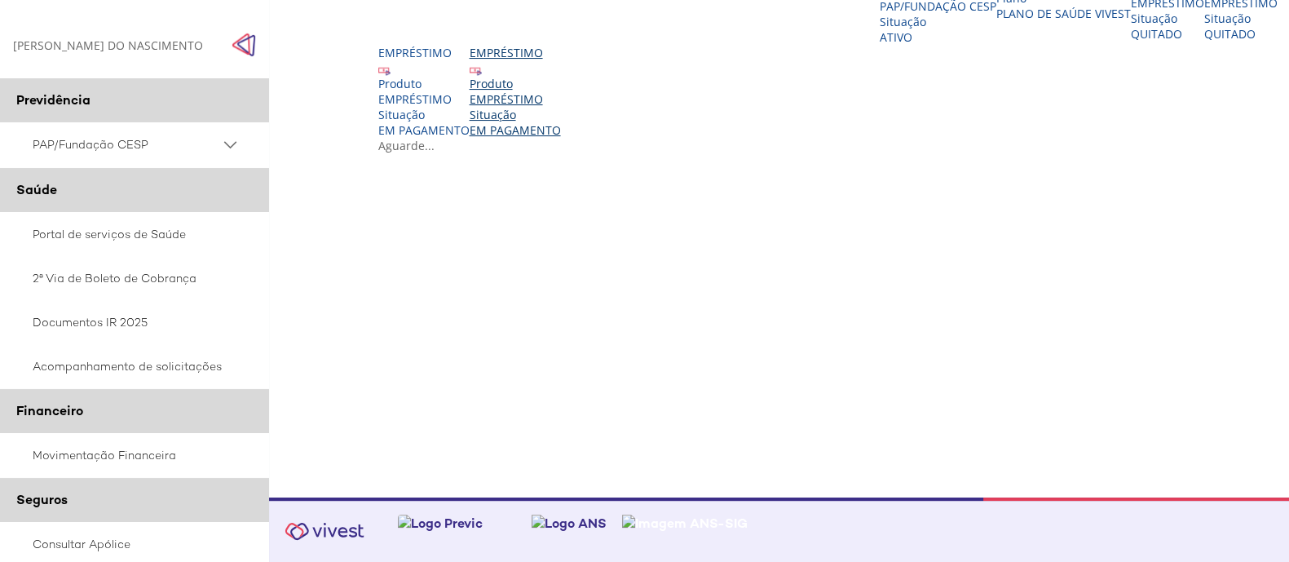 This screenshot has height=562, width=1289. What do you see at coordinates (37, 189) in the screenshot?
I see `span: Saúde` at bounding box center [37, 189].